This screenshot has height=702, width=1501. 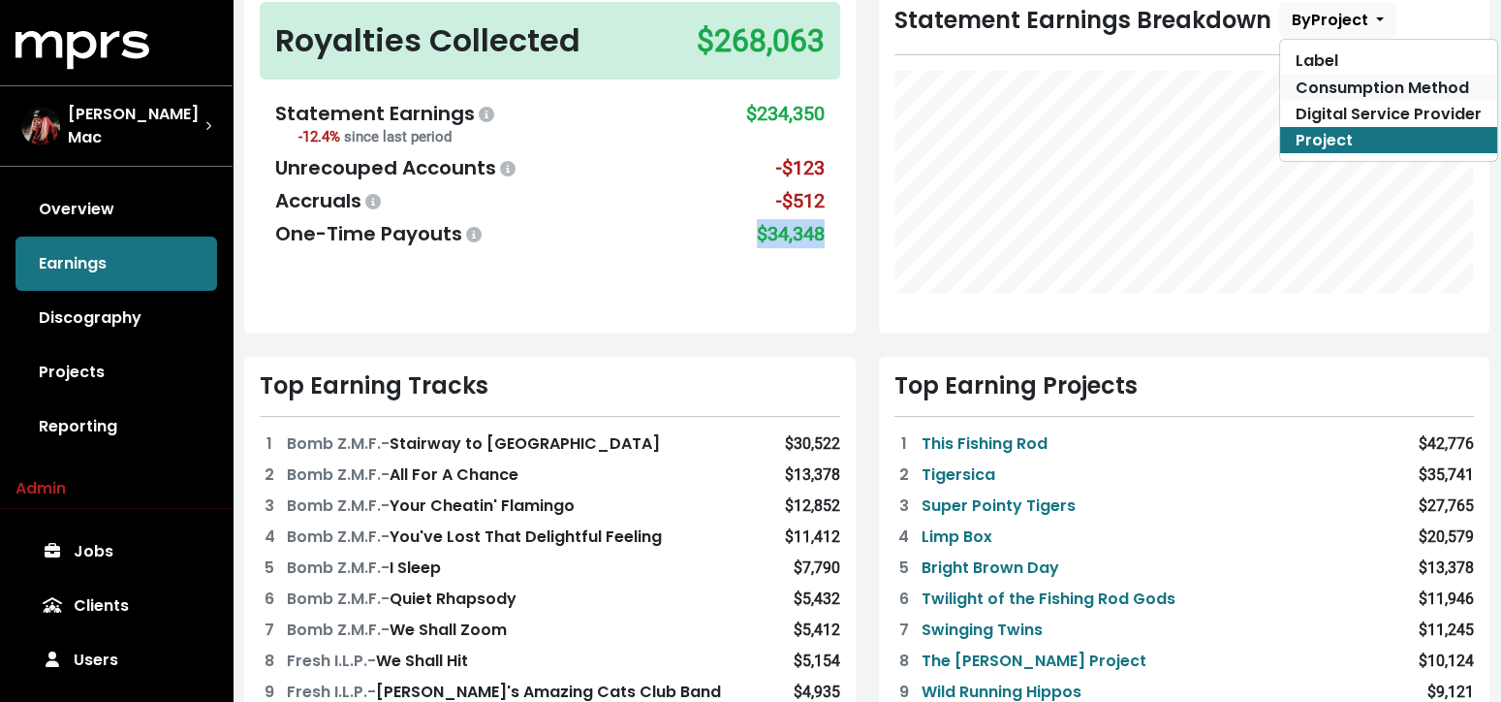 What do you see at coordinates (1446, 475) in the screenshot?
I see `div: $35,741` at bounding box center [1446, 475].